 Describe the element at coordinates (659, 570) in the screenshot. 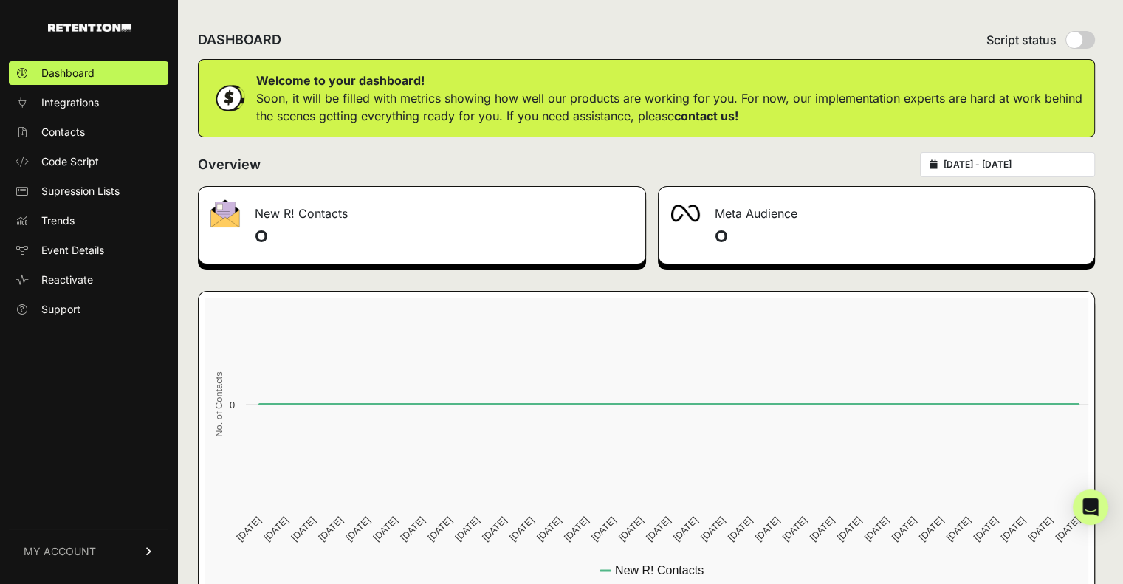

I see `text: New R! Contacts` at that location.